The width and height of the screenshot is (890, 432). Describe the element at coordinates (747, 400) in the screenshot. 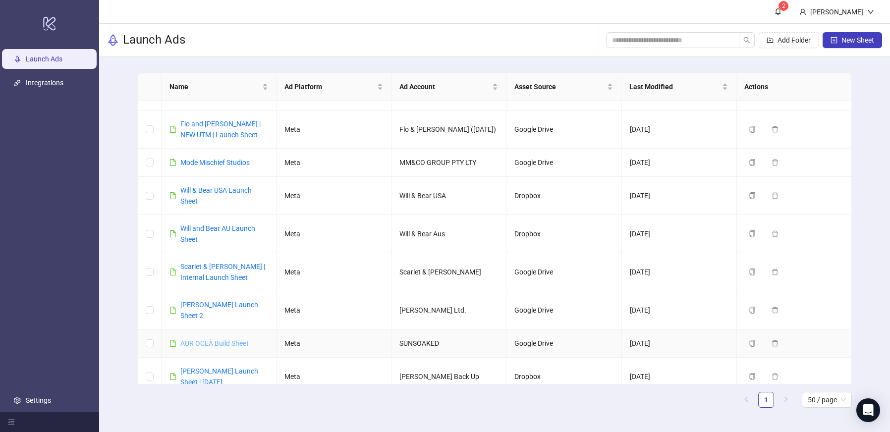

I see `li: Previous Page` at that location.